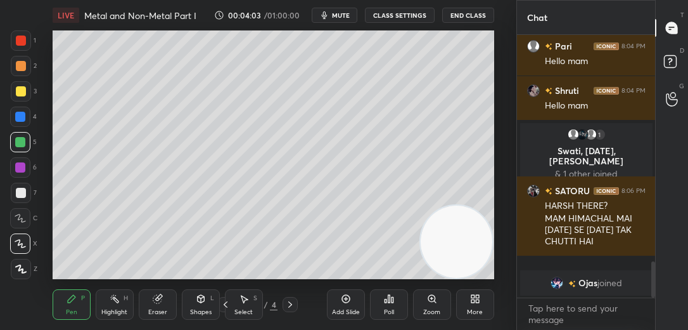  I want to click on div: C, so click(23, 218).